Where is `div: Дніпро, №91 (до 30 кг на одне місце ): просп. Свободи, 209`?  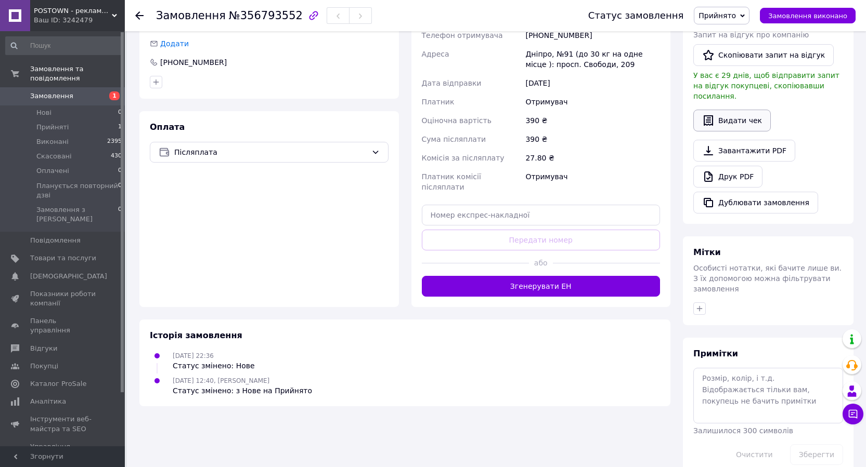 div: Дніпро, №91 (до 30 кг на одне місце ): просп. Свободи, 209 is located at coordinates (592, 59).